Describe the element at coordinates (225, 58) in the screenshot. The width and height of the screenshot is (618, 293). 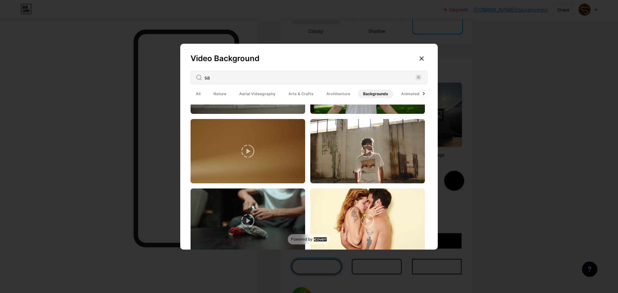
I see `span: Video Background` at that location.